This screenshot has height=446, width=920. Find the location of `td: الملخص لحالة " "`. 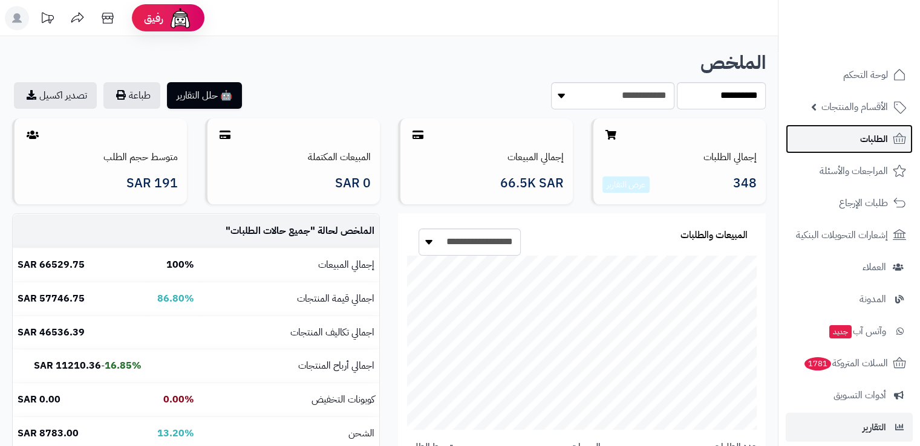

td: الملخص لحالة " " is located at coordinates (289, 231).